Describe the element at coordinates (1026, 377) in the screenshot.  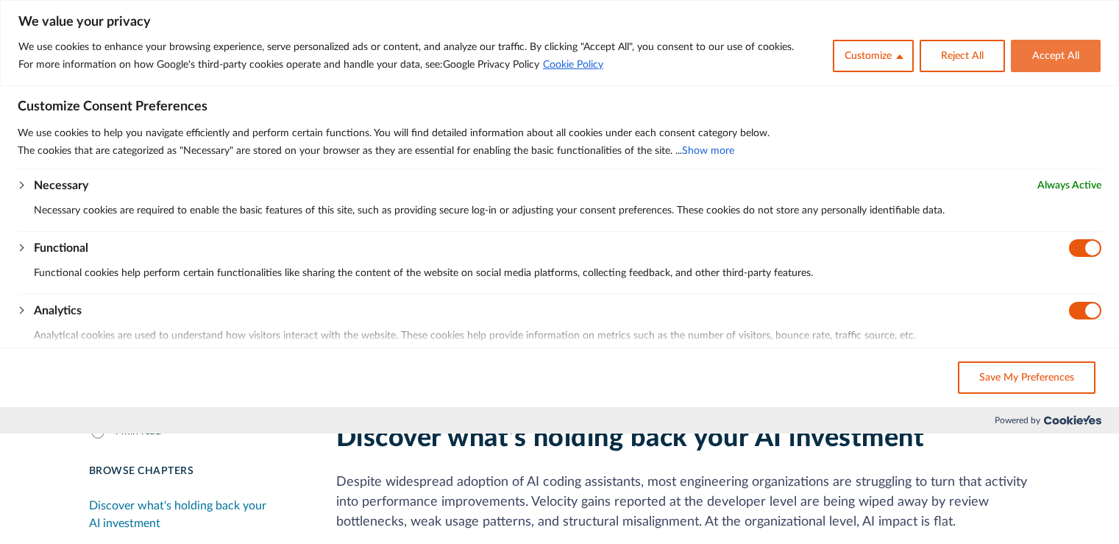
I see `button: Save My Preferences` at that location.